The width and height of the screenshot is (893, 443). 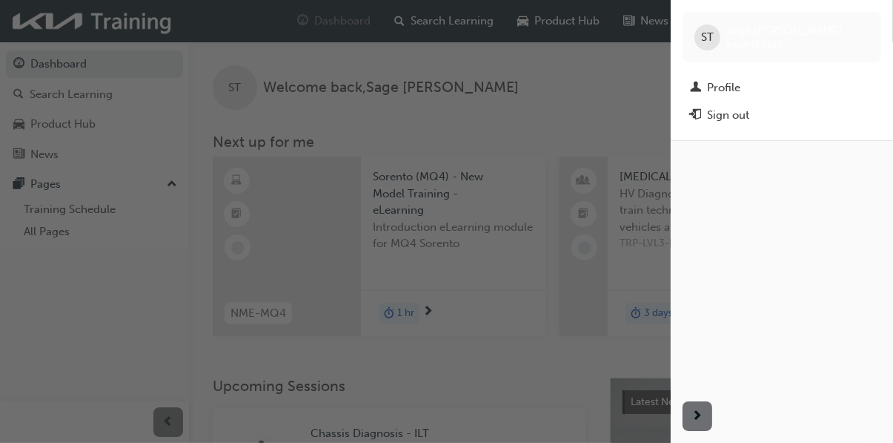 I want to click on span: next-icon, so click(x=698, y=416).